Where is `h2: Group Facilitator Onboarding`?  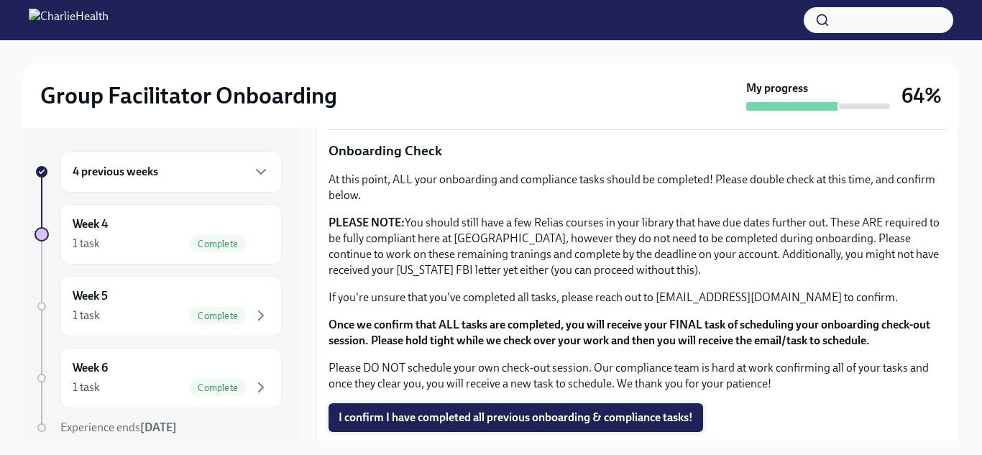 h2: Group Facilitator Onboarding is located at coordinates (188, 96).